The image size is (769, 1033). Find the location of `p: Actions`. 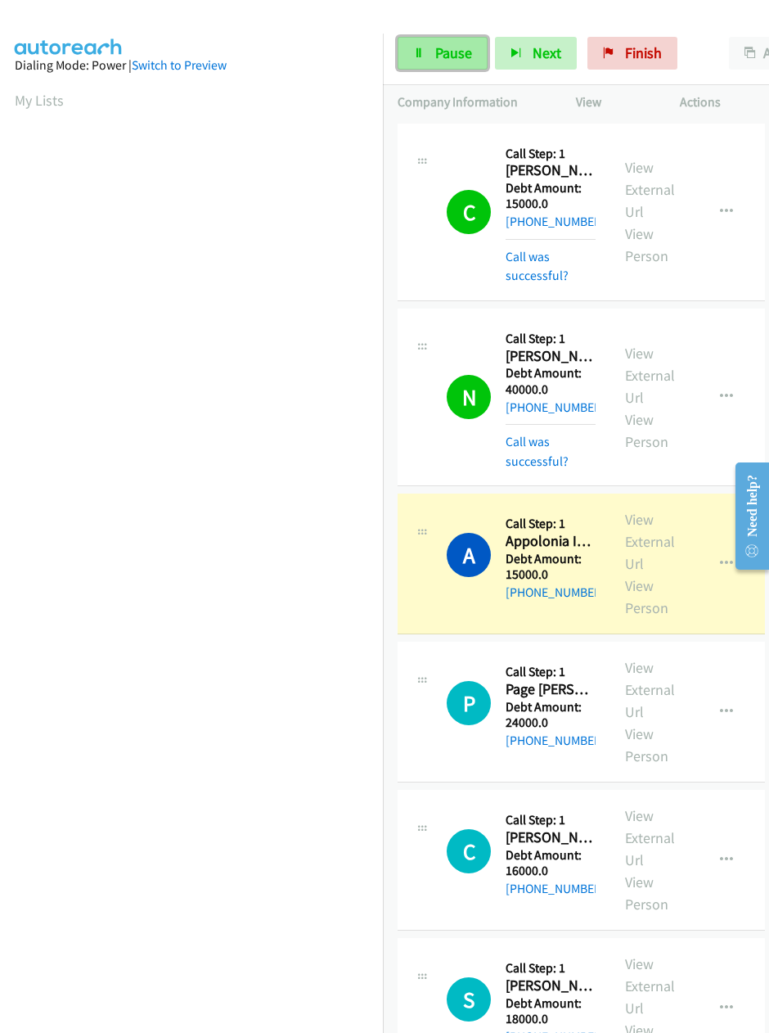

p: Actions is located at coordinates (717, 102).